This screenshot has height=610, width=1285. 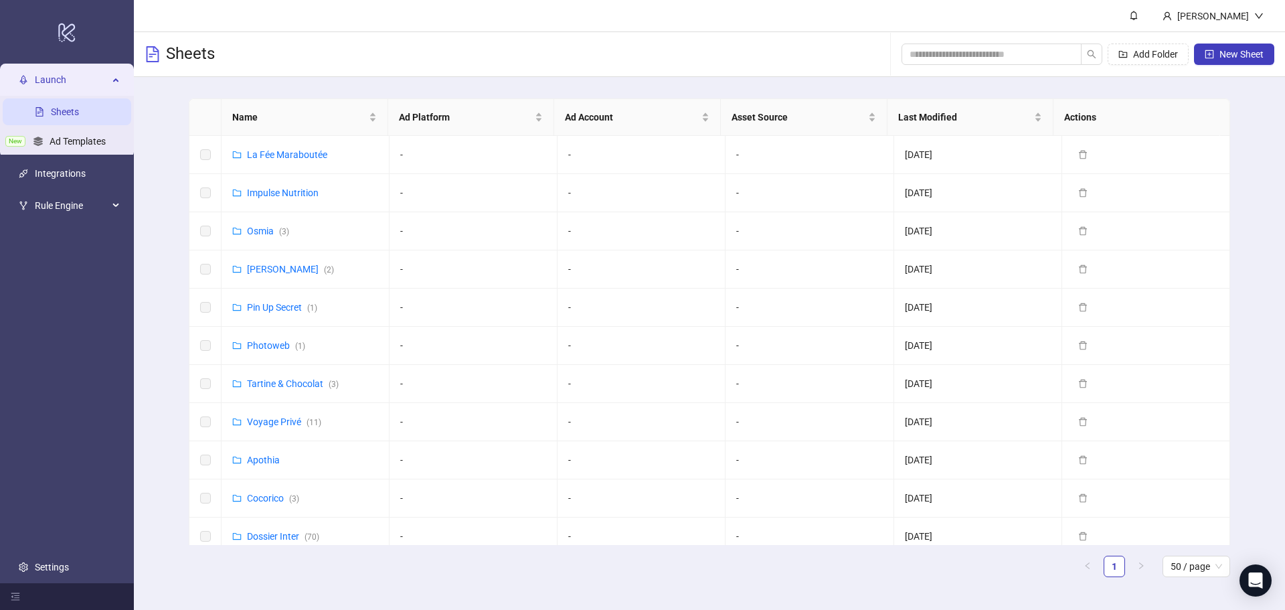 What do you see at coordinates (1147, 54) in the screenshot?
I see `button: Add Folder` at bounding box center [1147, 54].